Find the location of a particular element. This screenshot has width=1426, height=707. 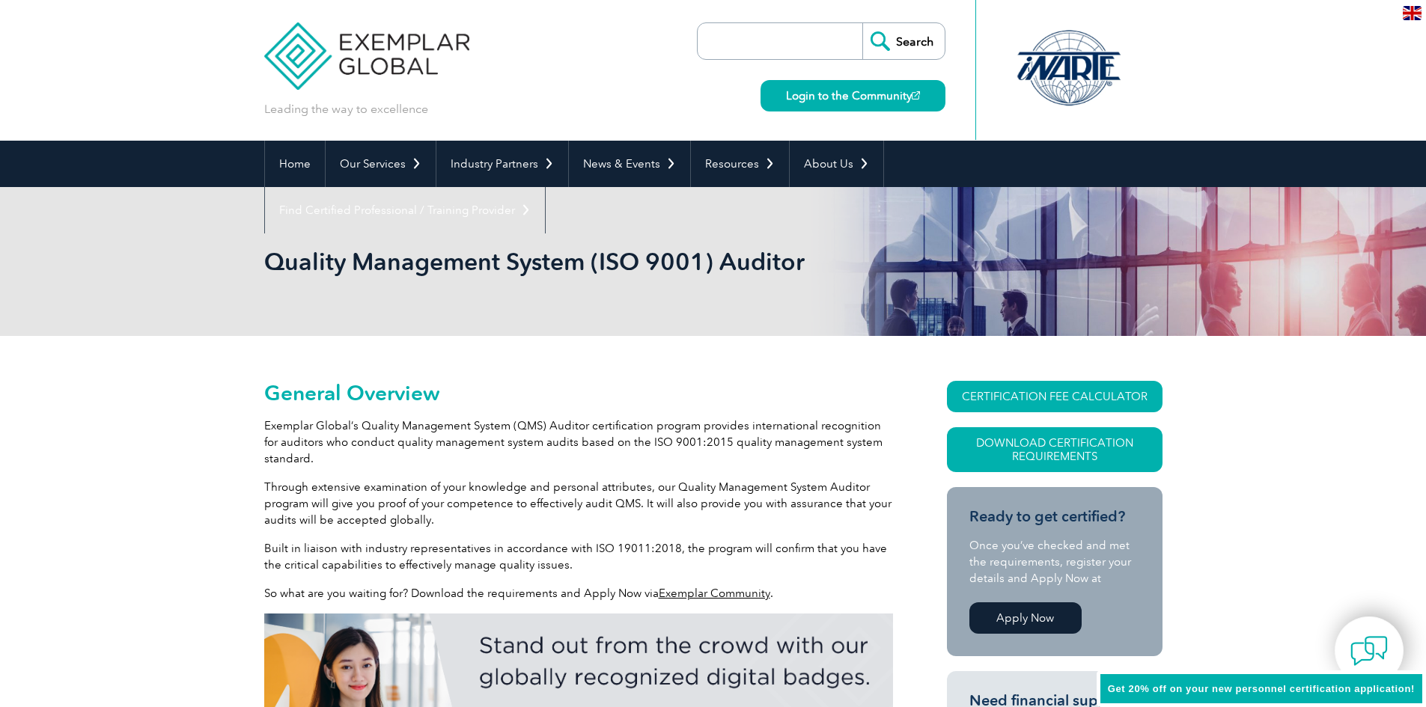

input: Search is located at coordinates (903, 41).